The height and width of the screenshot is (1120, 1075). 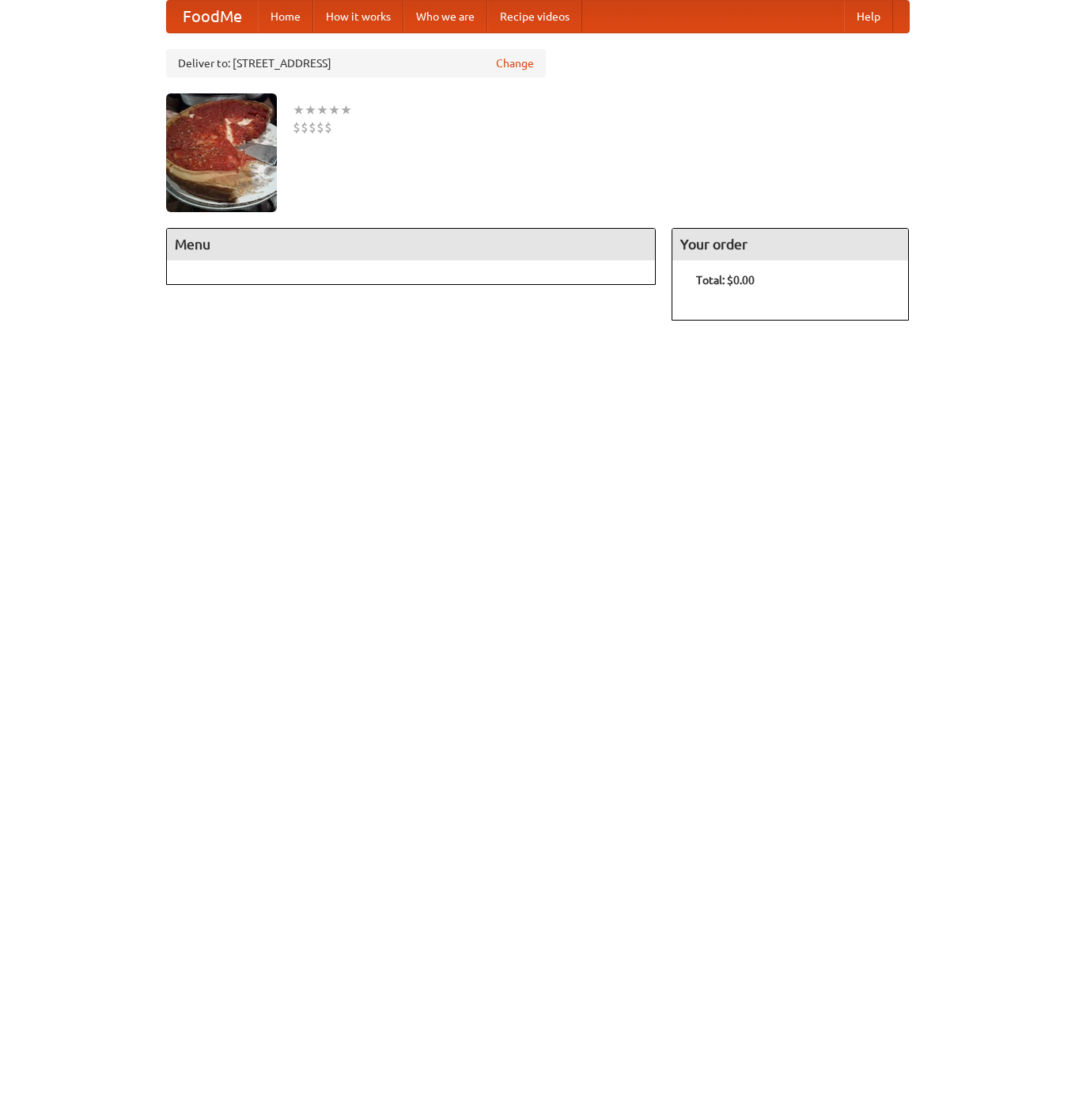 I want to click on a: How it works, so click(x=359, y=17).